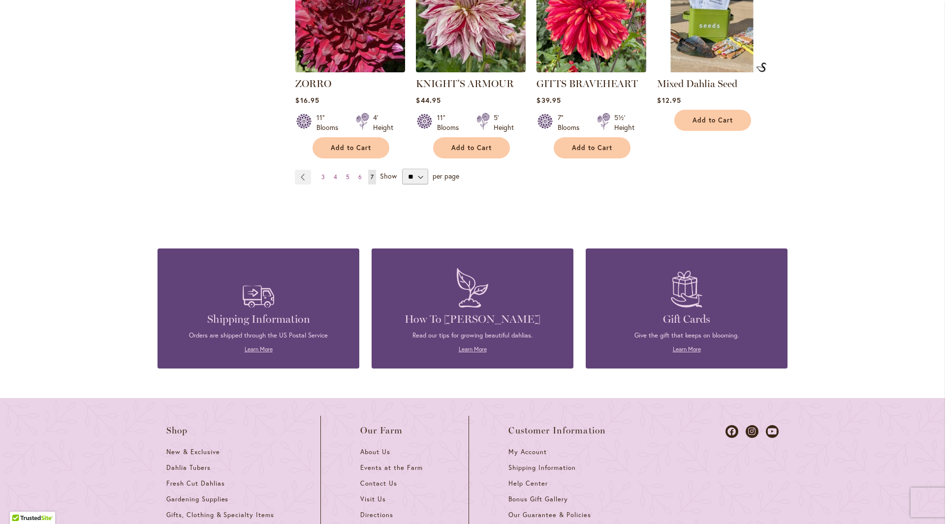 Image resolution: width=945 pixels, height=524 pixels. I want to click on span: Help Center, so click(528, 483).